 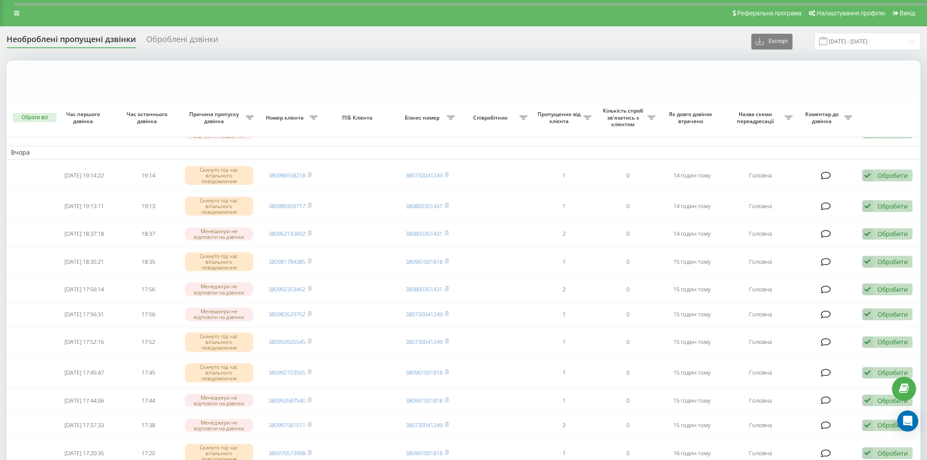 I want to click on td: 17:45, so click(x=148, y=373).